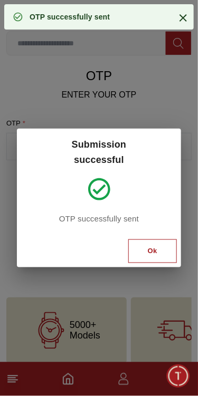 The image size is (198, 396). Describe the element at coordinates (152, 251) in the screenshot. I see `div: Ok` at that location.